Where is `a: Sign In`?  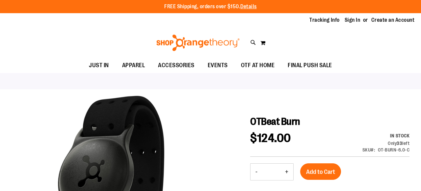
a: Sign In is located at coordinates (352, 20).